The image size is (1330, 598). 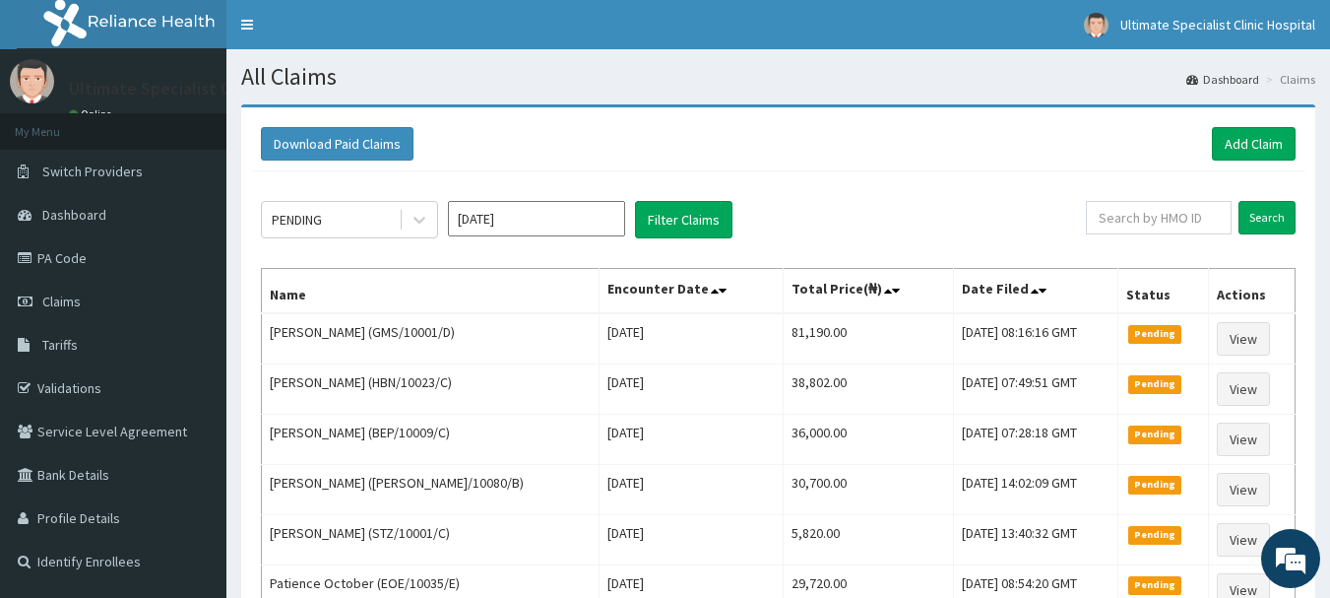 What do you see at coordinates (1251, 291) in the screenshot?
I see `th: Actions` at bounding box center [1251, 291].